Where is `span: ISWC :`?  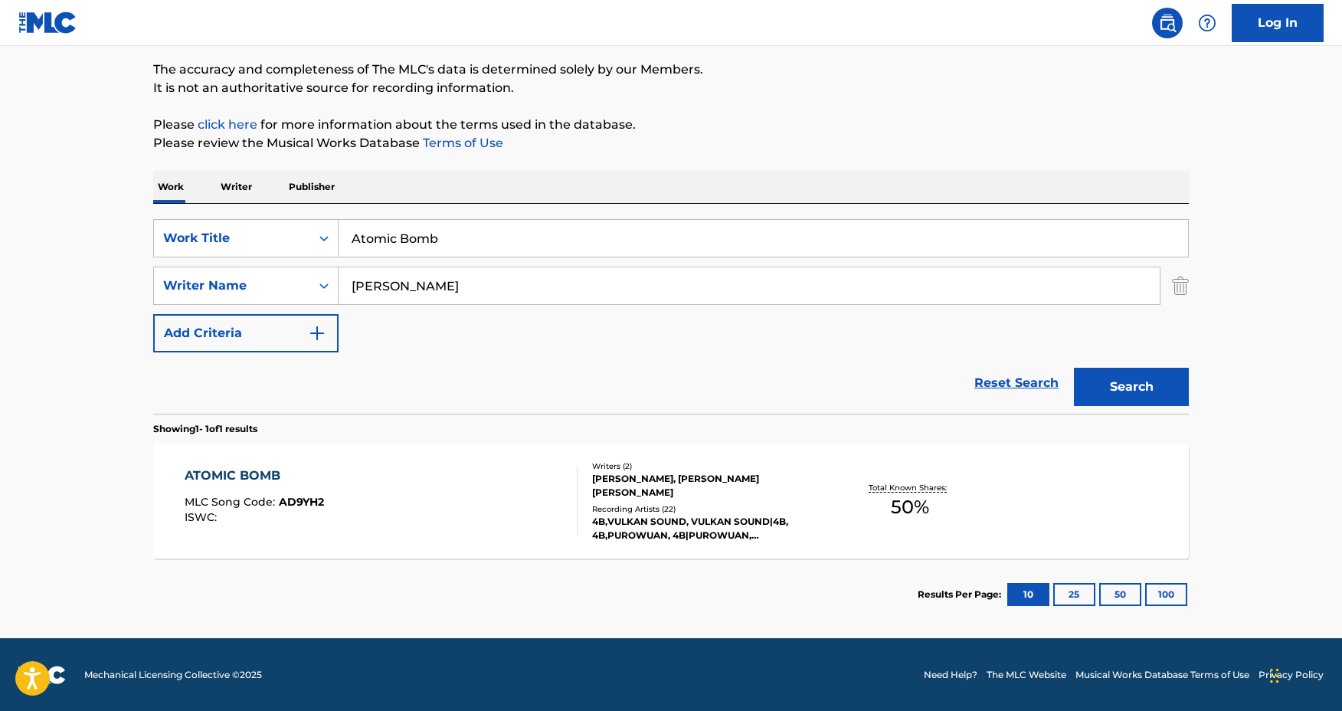
span: ISWC : is located at coordinates (202, 517).